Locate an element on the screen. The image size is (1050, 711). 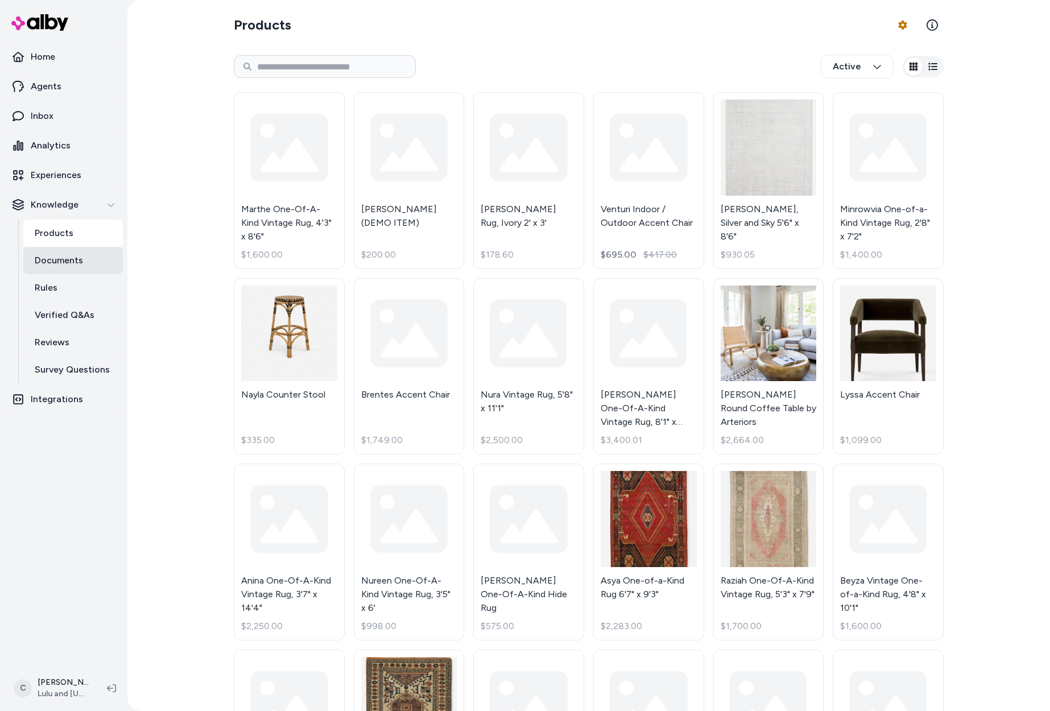
p: Analytics is located at coordinates (51, 146).